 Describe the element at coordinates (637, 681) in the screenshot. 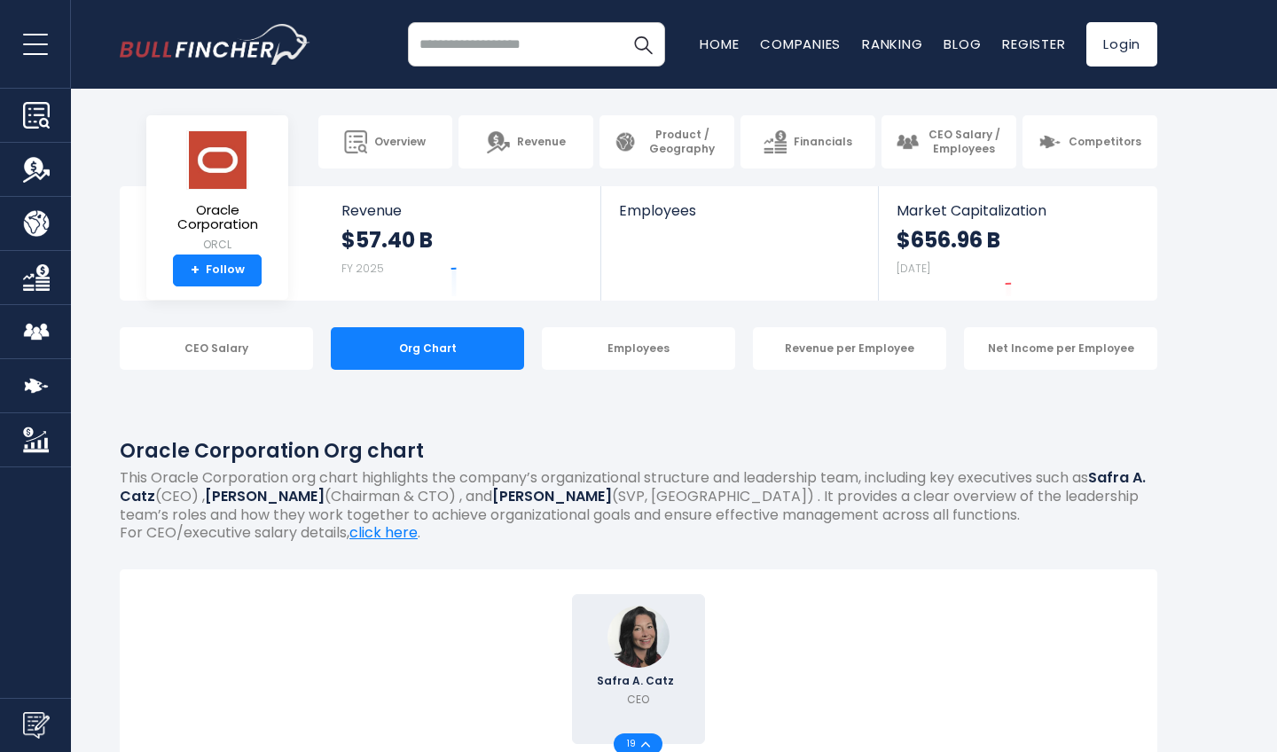

I see `span: Safra A. Catz` at that location.